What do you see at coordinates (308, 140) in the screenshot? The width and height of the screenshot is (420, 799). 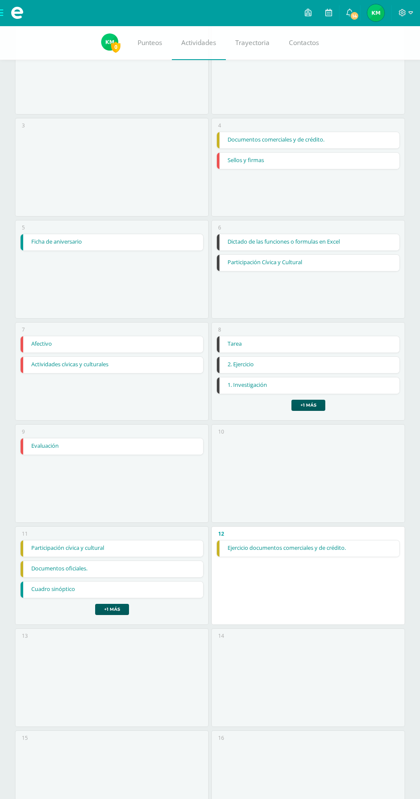 I see `a: Documentos comerciales y de crédito.` at bounding box center [308, 140].